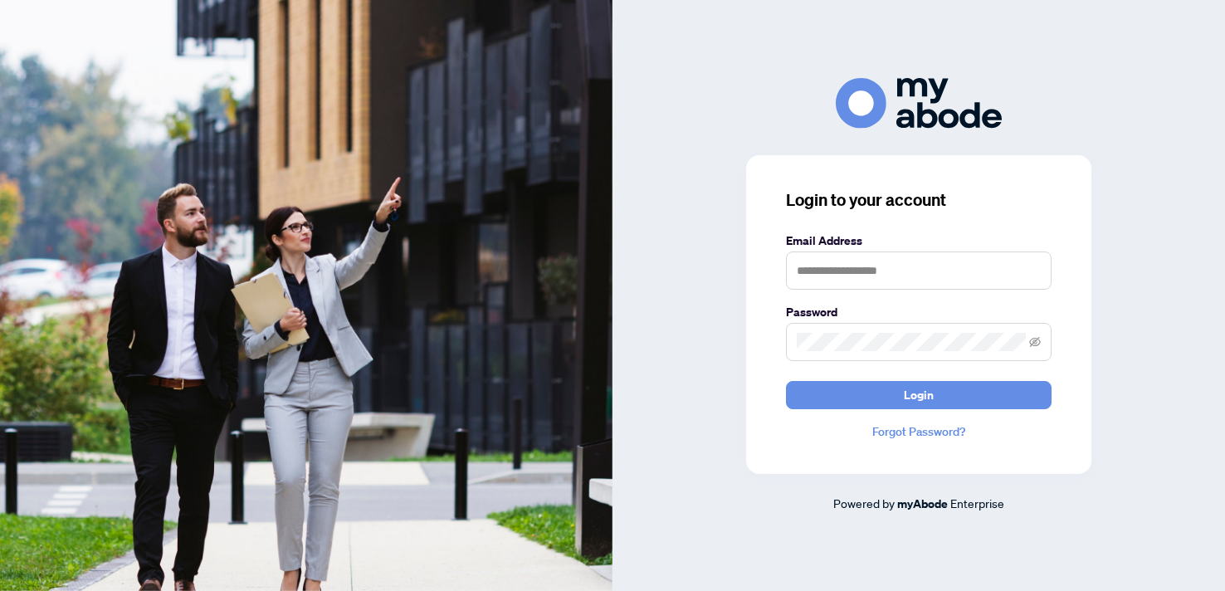 The image size is (1225, 591). What do you see at coordinates (919, 241) in the screenshot?
I see `label: Email Address` at bounding box center [919, 241].